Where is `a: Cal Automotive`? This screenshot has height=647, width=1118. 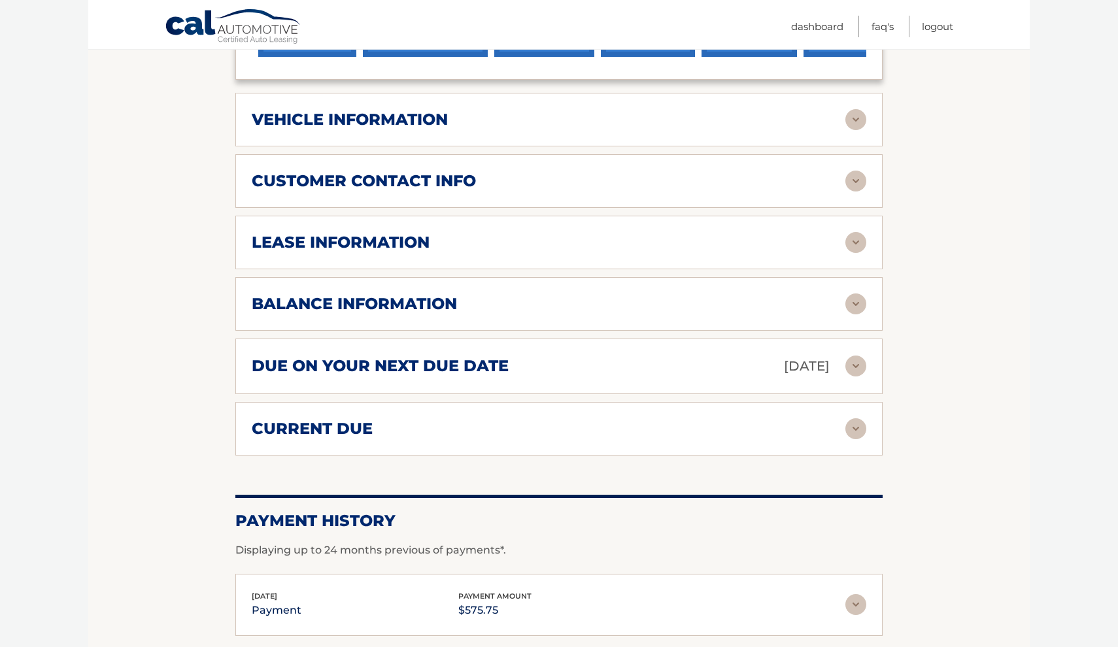 a: Cal Automotive is located at coordinates (233, 27).